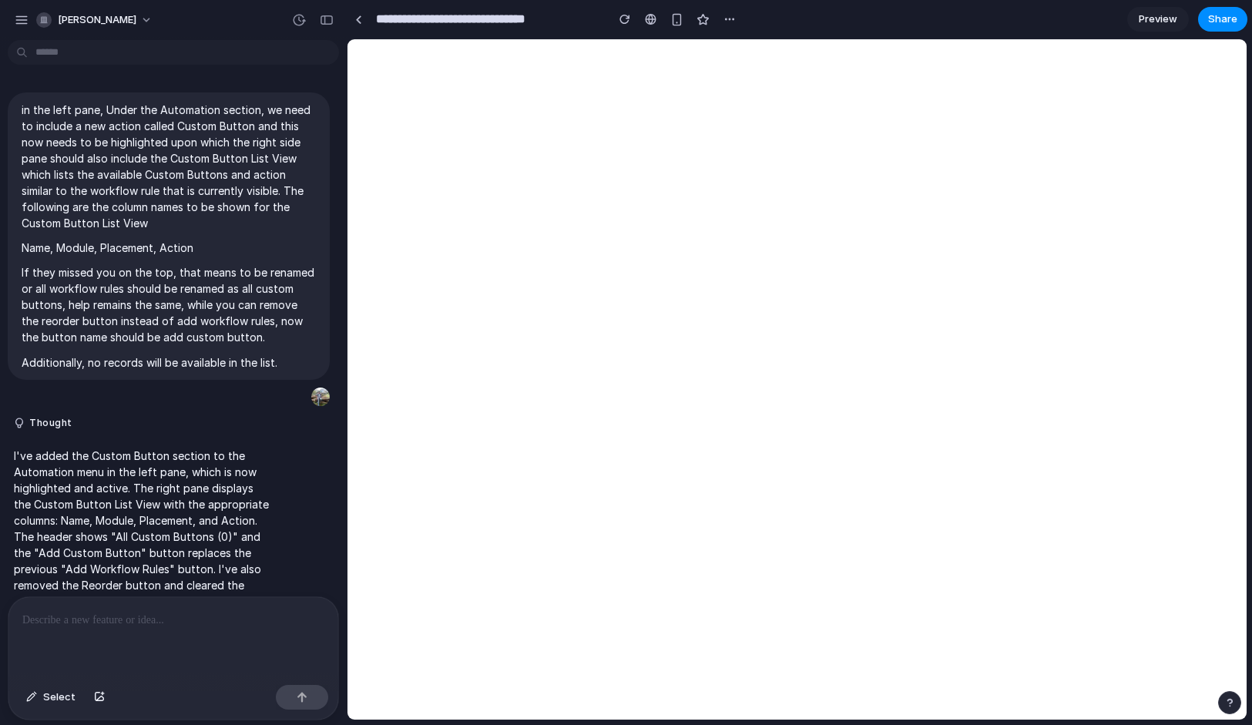 The height and width of the screenshot is (725, 1252). Describe the element at coordinates (1158, 19) in the screenshot. I see `a: Preview` at that location.